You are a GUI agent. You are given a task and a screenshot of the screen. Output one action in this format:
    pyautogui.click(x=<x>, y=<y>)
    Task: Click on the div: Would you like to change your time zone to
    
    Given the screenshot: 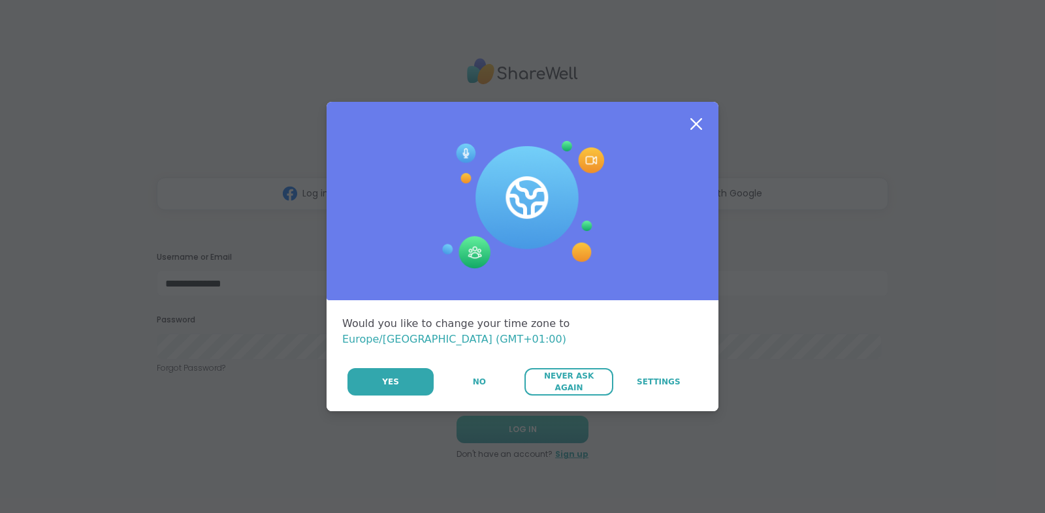 What is the action you would take?
    pyautogui.click(x=522, y=332)
    